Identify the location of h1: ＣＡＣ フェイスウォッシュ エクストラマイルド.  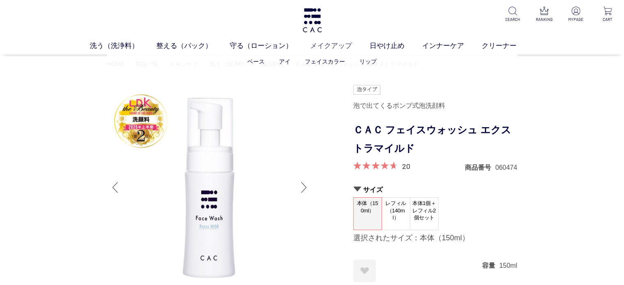
(435, 139).